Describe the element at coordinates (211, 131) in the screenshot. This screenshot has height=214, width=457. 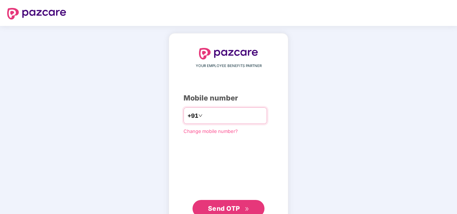
I see `span: Change mobile number?` at that location.